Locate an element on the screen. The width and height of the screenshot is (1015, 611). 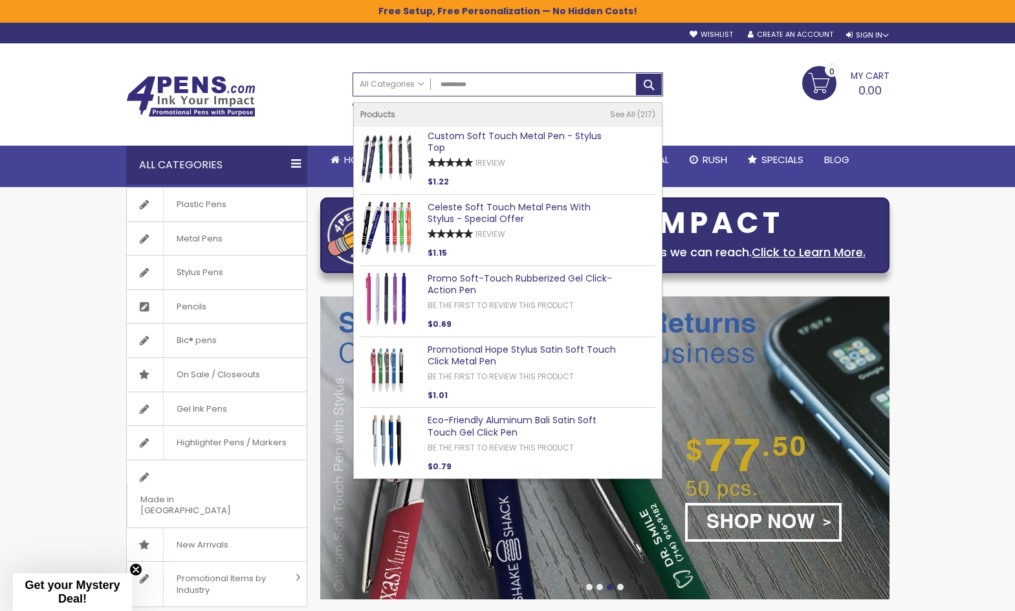
a: New Arrivals is located at coordinates (217, 545).